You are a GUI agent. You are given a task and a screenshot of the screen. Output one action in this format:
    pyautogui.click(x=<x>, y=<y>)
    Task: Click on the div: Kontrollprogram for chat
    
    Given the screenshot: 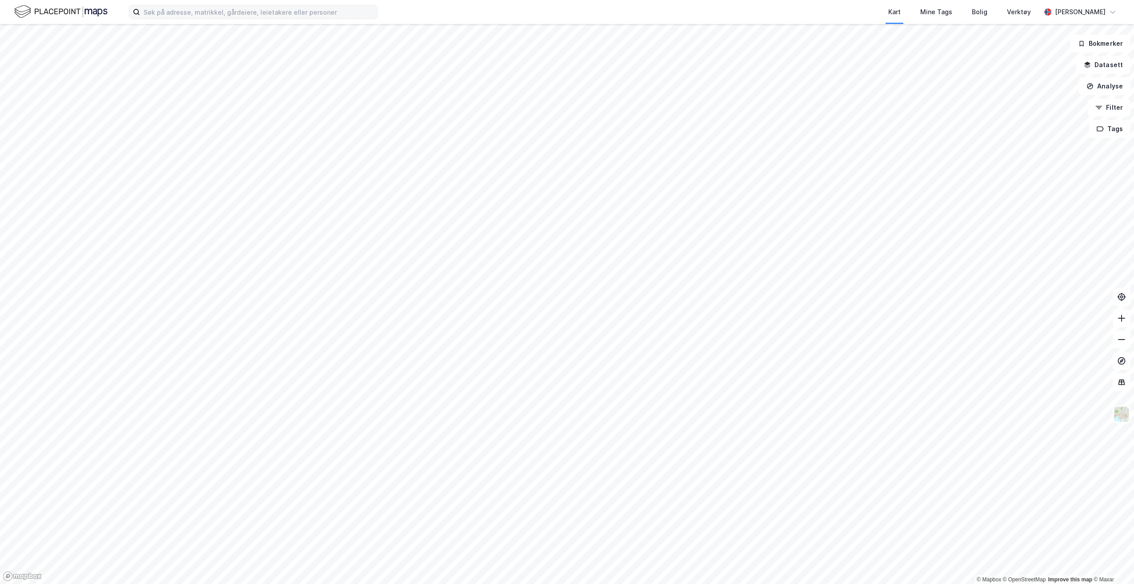 What is the action you would take?
    pyautogui.click(x=1112, y=563)
    